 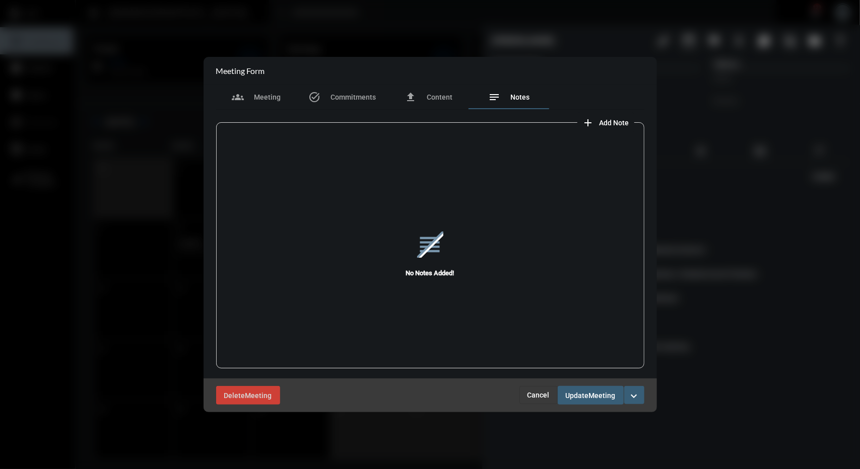 I want to click on mat-icon: notes, so click(x=494, y=97).